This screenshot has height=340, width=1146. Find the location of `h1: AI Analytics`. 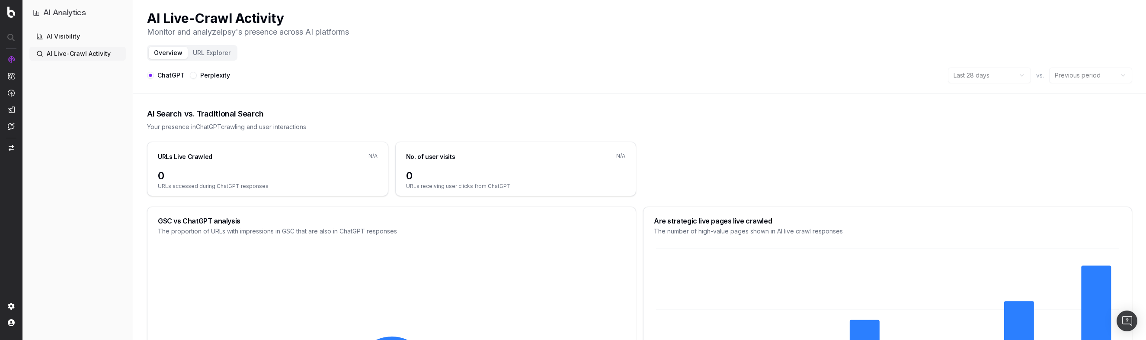

h1: AI Analytics is located at coordinates (64, 13).